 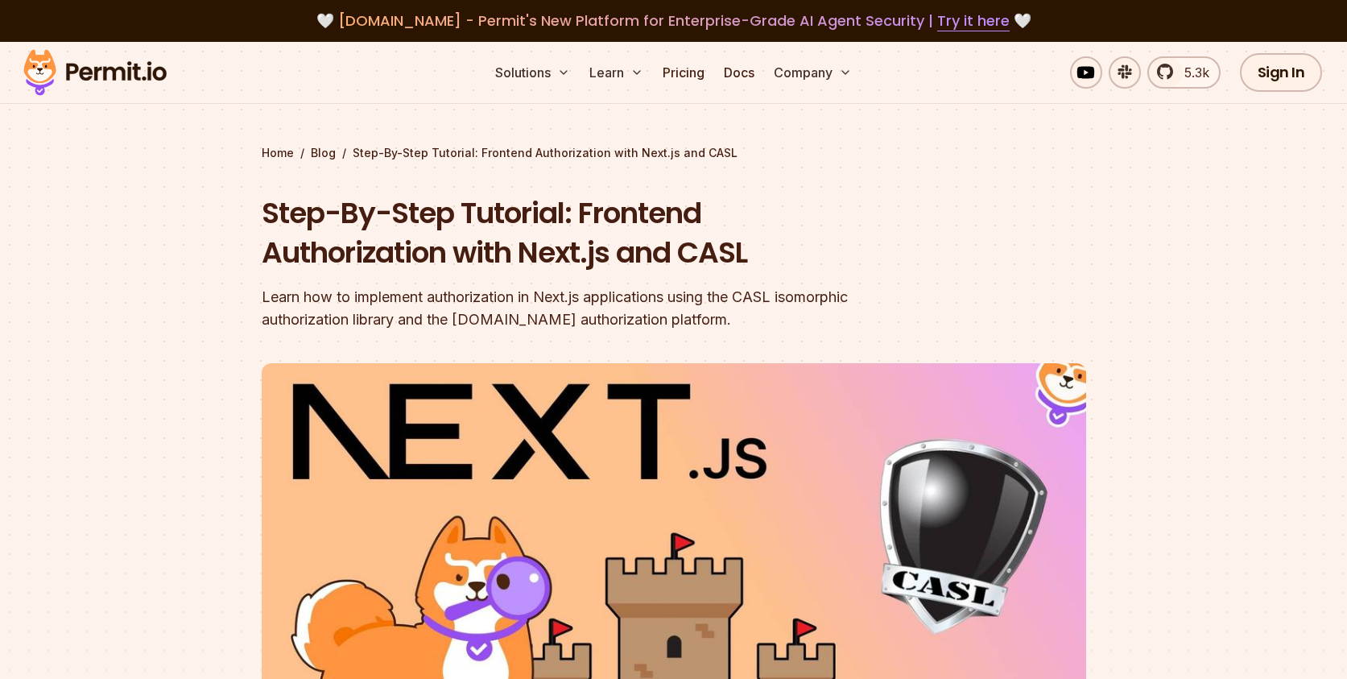 I want to click on a: Docs, so click(x=739, y=72).